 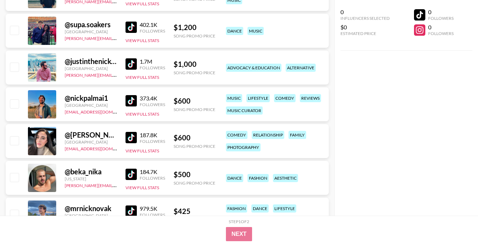 What do you see at coordinates (243, 147) in the screenshot?
I see `div: photography` at bounding box center [243, 147].